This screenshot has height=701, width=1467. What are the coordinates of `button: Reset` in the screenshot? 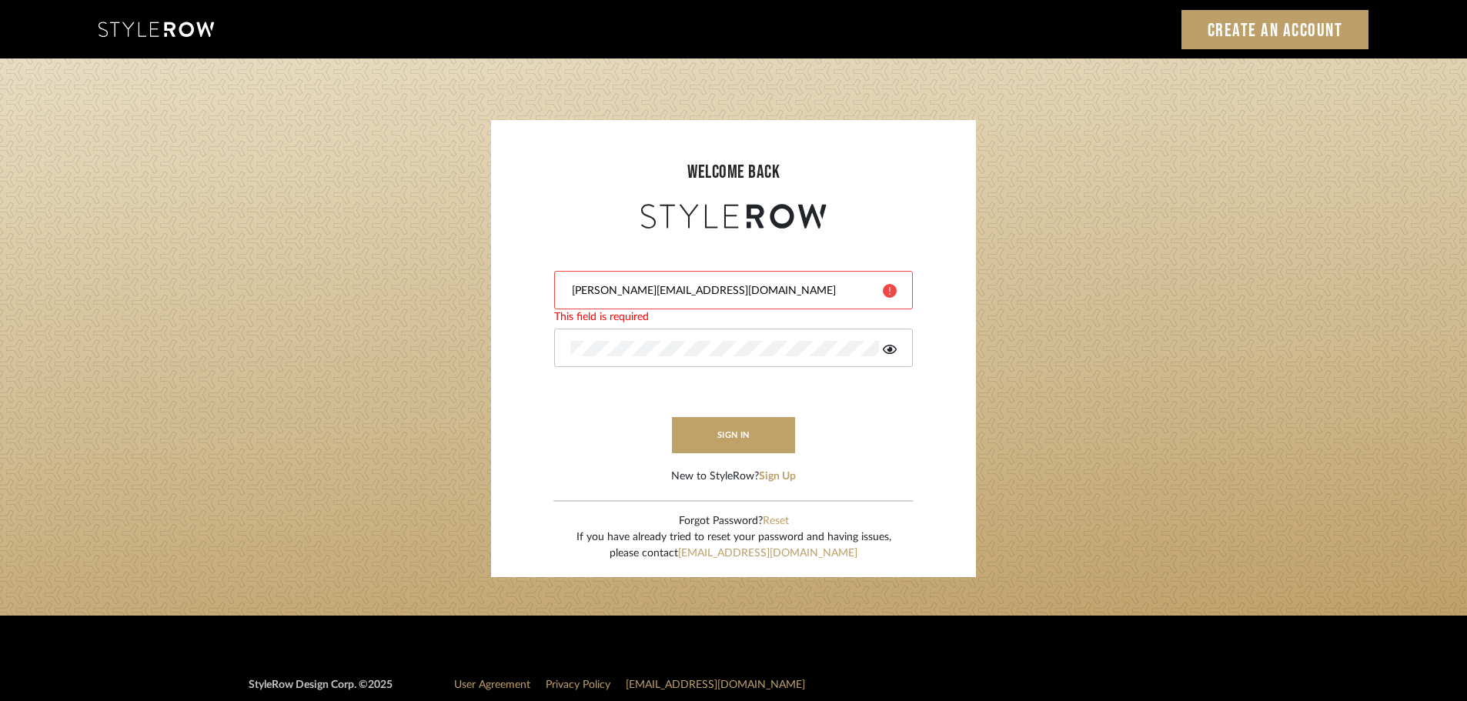 It's located at (776, 521).